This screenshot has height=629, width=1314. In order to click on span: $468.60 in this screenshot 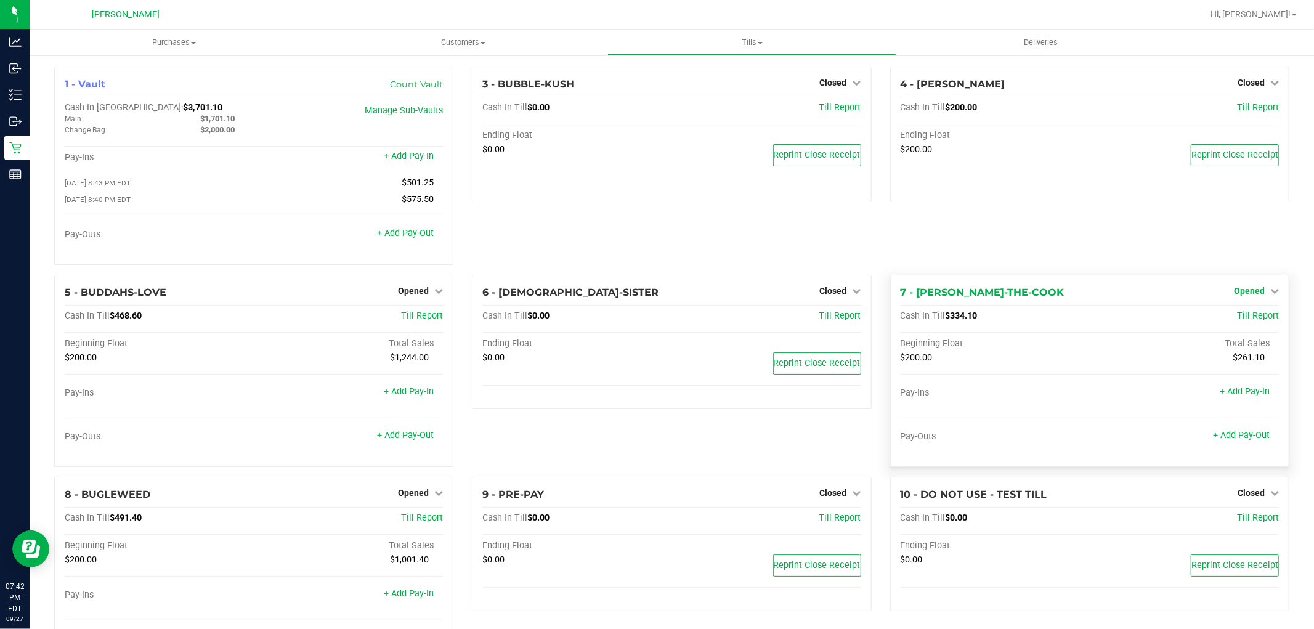, I will do `click(126, 315)`.